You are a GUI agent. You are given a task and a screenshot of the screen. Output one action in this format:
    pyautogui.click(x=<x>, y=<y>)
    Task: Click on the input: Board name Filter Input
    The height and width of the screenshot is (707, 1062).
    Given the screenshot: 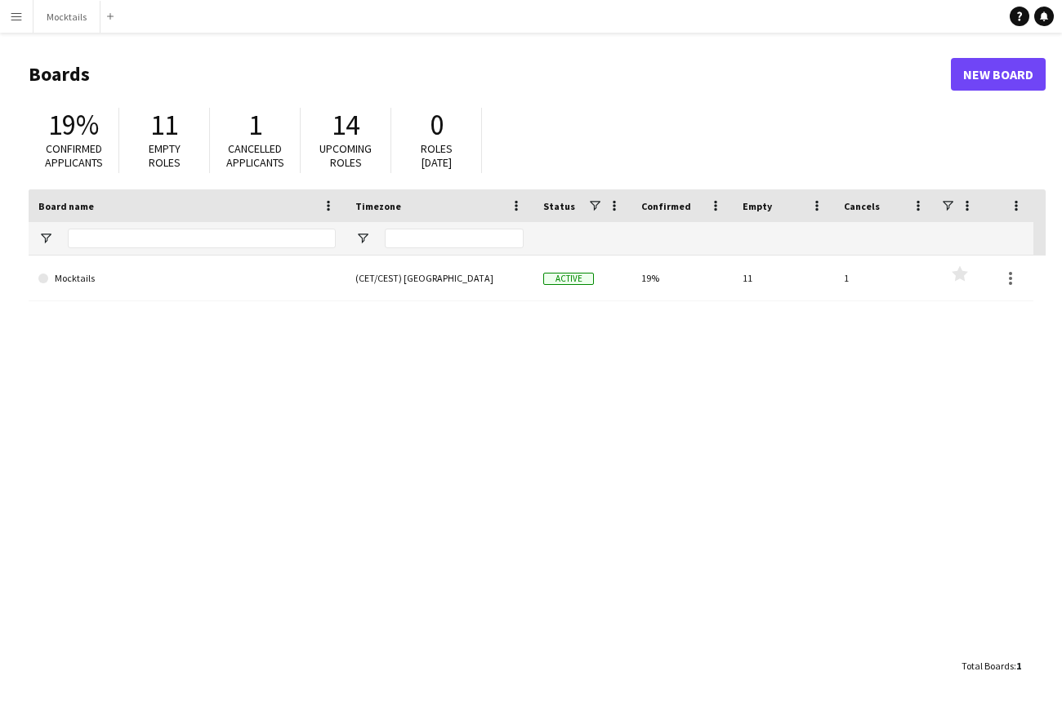 What is the action you would take?
    pyautogui.click(x=202, y=239)
    